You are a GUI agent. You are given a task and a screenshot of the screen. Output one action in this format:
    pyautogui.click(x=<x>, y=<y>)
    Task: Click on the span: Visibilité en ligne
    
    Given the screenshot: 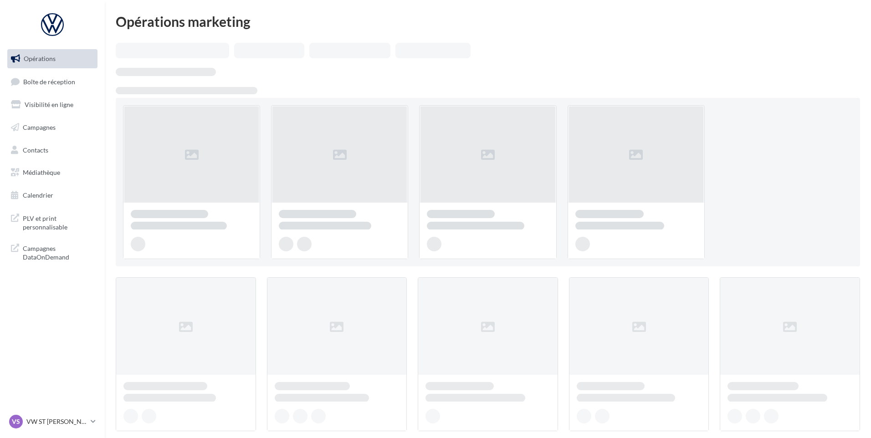 What is the action you would take?
    pyautogui.click(x=49, y=104)
    